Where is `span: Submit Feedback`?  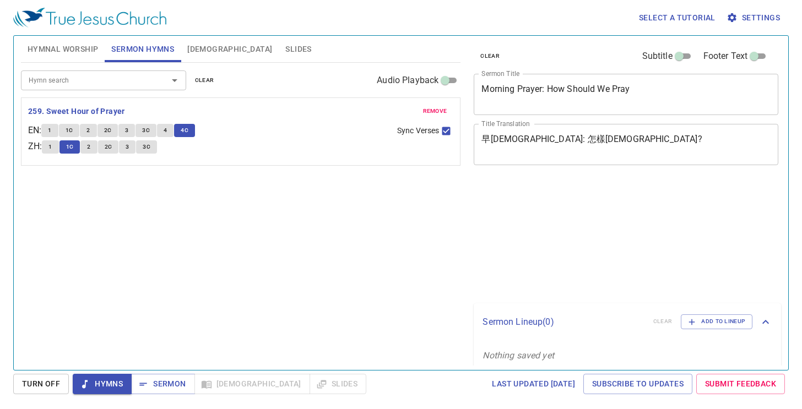 span: Submit Feedback is located at coordinates (740, 384).